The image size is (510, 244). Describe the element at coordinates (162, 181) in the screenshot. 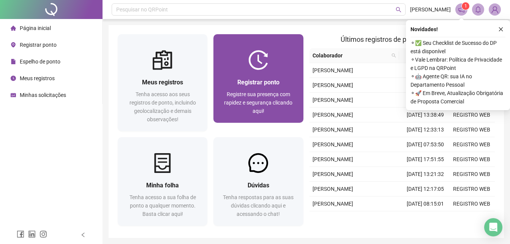

I see `a: Minha folhaTenha acesso a sua folha de ponto a qualquer momento. Basta clicar aqui!` at that location.